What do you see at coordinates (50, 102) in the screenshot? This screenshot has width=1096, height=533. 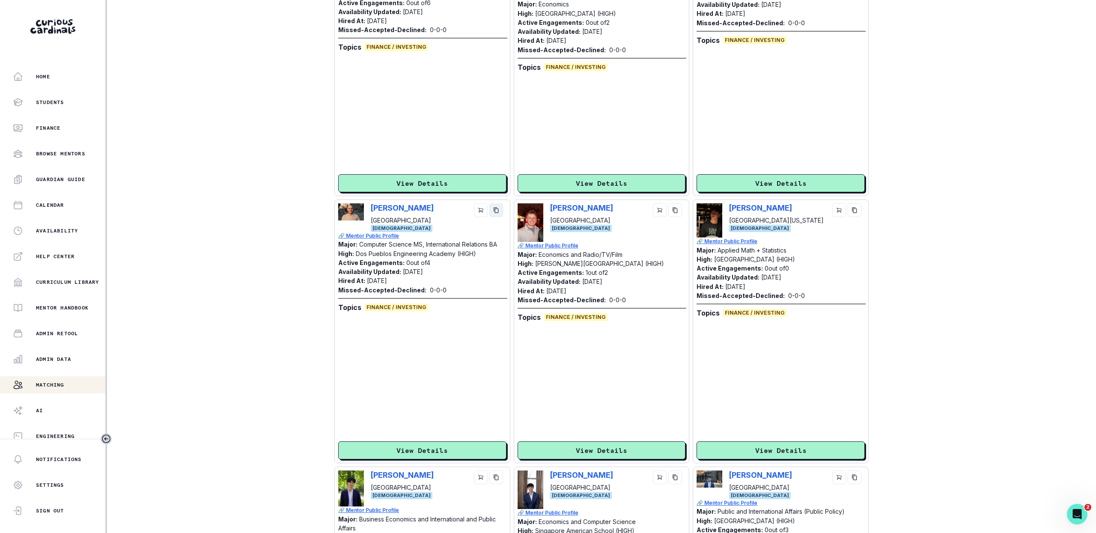 I see `p: Students` at bounding box center [50, 102].